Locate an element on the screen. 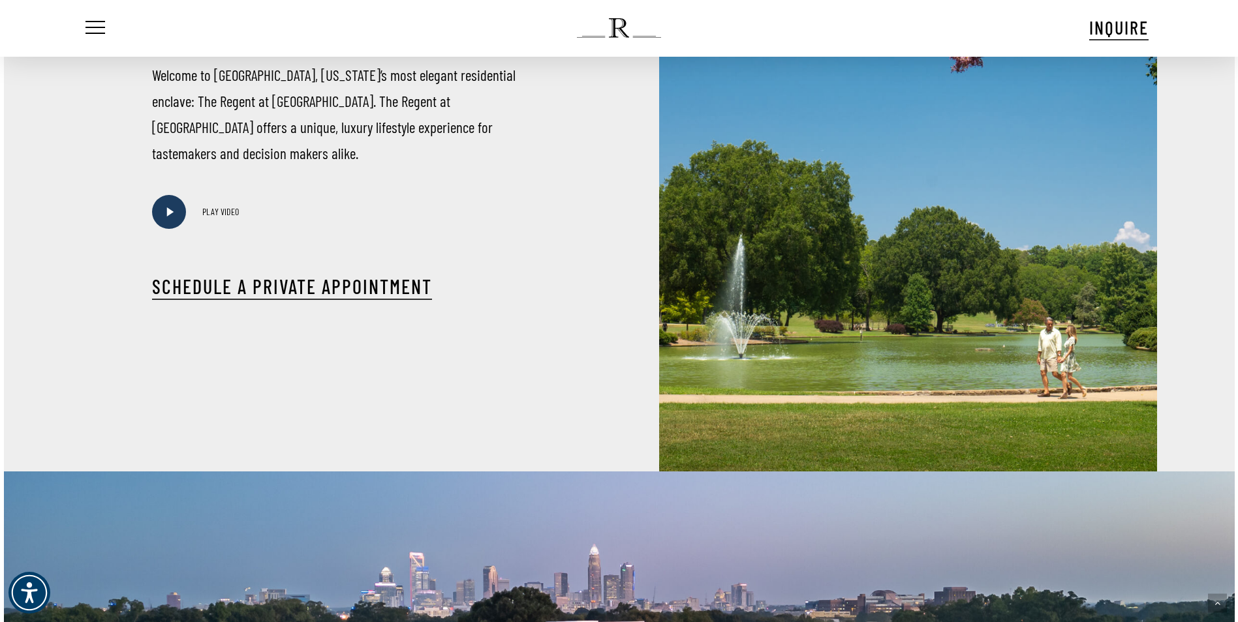  div: Accessibility Menu is located at coordinates (29, 593).